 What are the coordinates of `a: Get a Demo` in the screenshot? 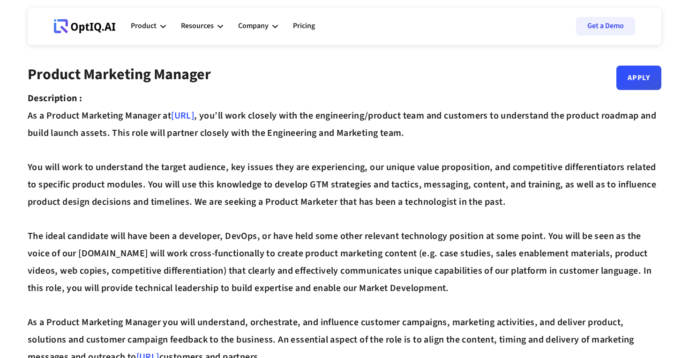 It's located at (605, 26).